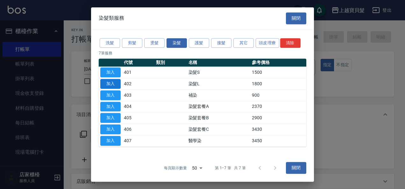 The width and height of the screenshot is (405, 189). Describe the element at coordinates (278, 63) in the screenshot. I see `th: 參考價格` at that location.